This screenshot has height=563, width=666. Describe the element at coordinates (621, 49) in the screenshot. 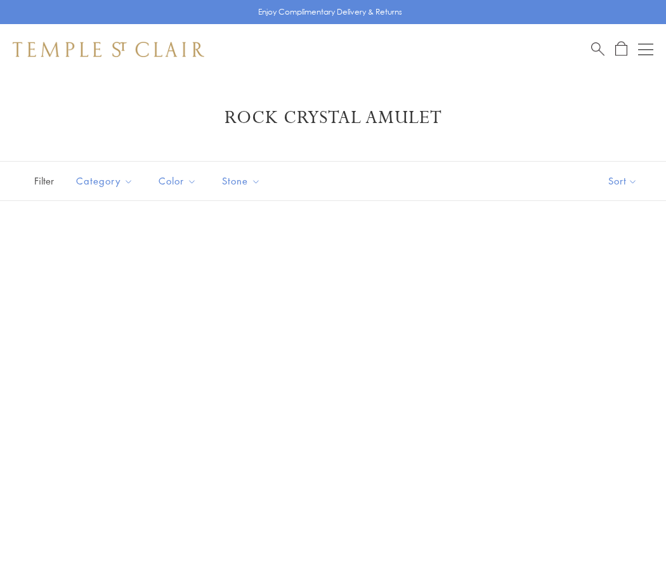

I see `a: Open Shopping Bag` at that location.